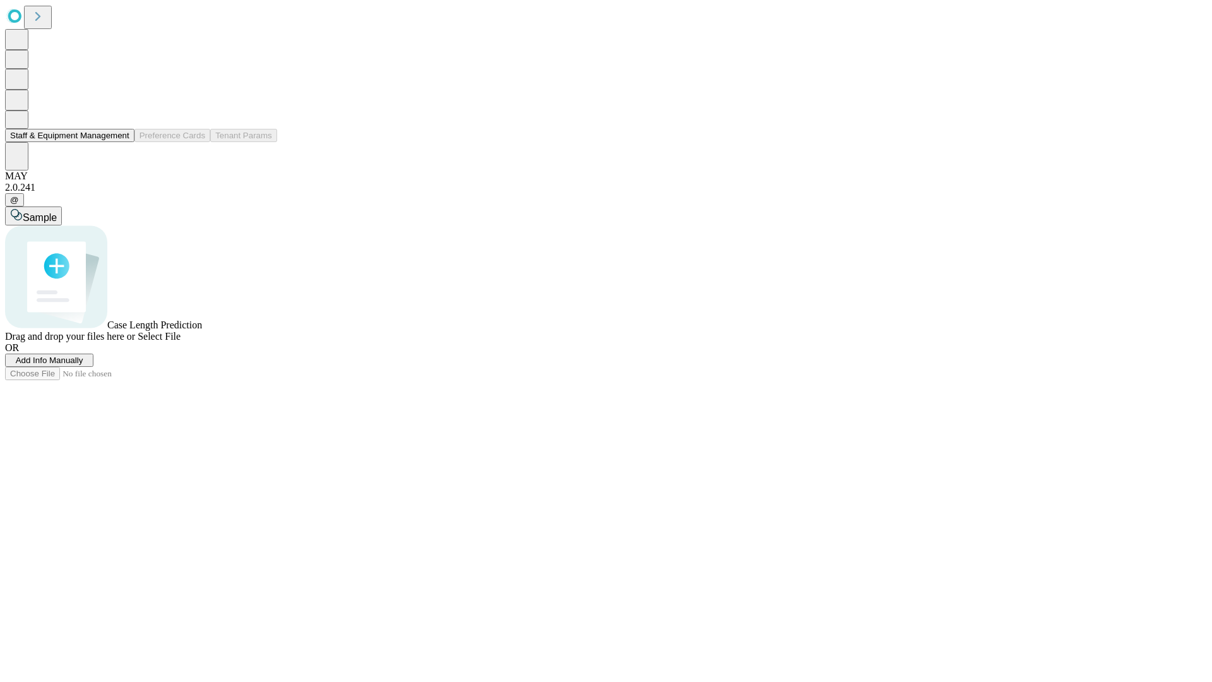 The width and height of the screenshot is (1212, 682). What do you see at coordinates (12, 347) in the screenshot?
I see `span: OR` at bounding box center [12, 347].